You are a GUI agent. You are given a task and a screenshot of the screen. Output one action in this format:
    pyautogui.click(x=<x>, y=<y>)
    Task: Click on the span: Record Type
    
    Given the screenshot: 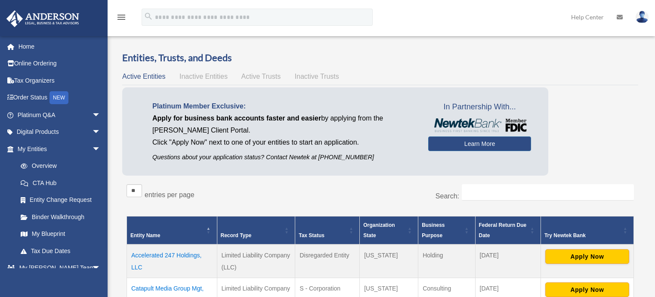 What is the action you would take?
    pyautogui.click(x=236, y=235)
    